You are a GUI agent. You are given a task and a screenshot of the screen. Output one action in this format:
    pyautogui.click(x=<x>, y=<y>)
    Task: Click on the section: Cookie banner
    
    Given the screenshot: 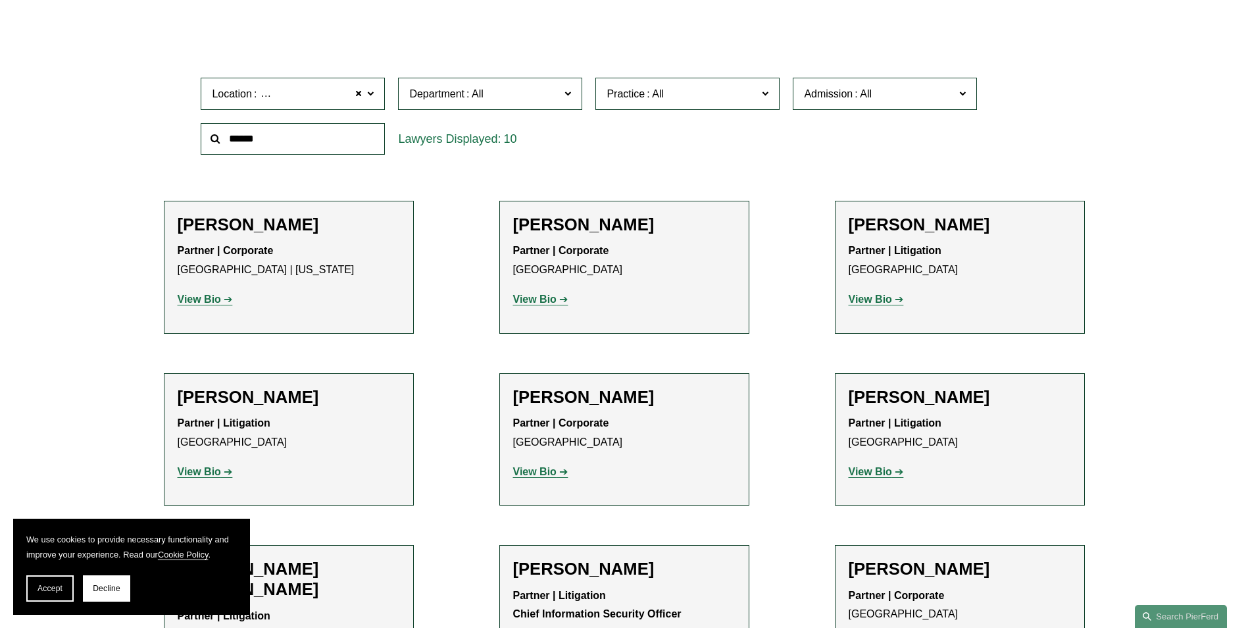 What is the action you would take?
    pyautogui.click(x=132, y=567)
    